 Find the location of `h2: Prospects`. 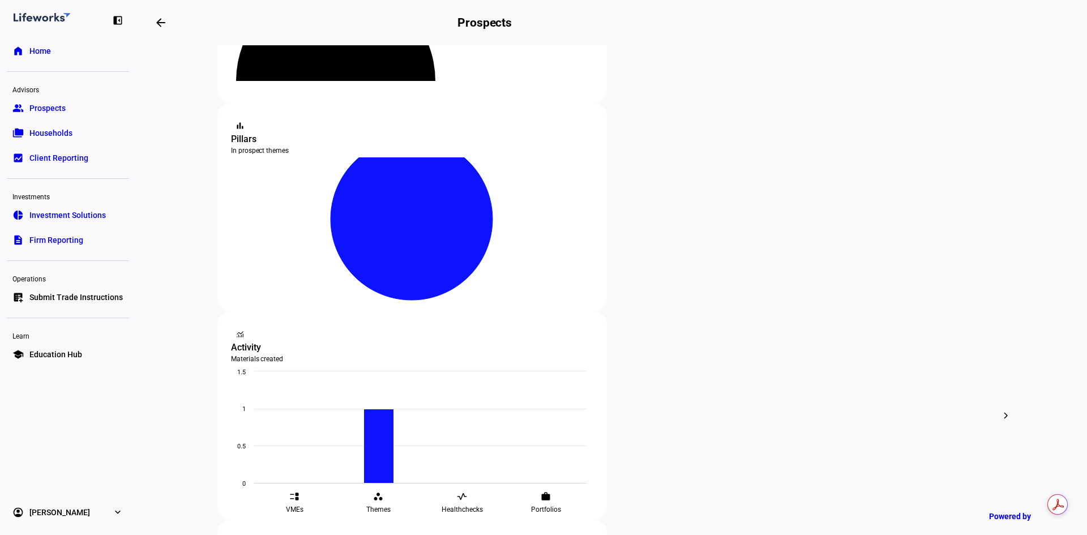

h2: Prospects is located at coordinates (485, 23).